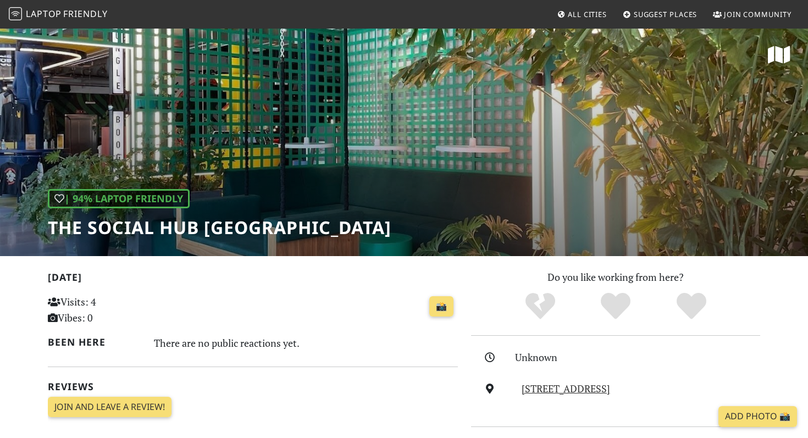  I want to click on a: Add Photo 📸, so click(757, 417).